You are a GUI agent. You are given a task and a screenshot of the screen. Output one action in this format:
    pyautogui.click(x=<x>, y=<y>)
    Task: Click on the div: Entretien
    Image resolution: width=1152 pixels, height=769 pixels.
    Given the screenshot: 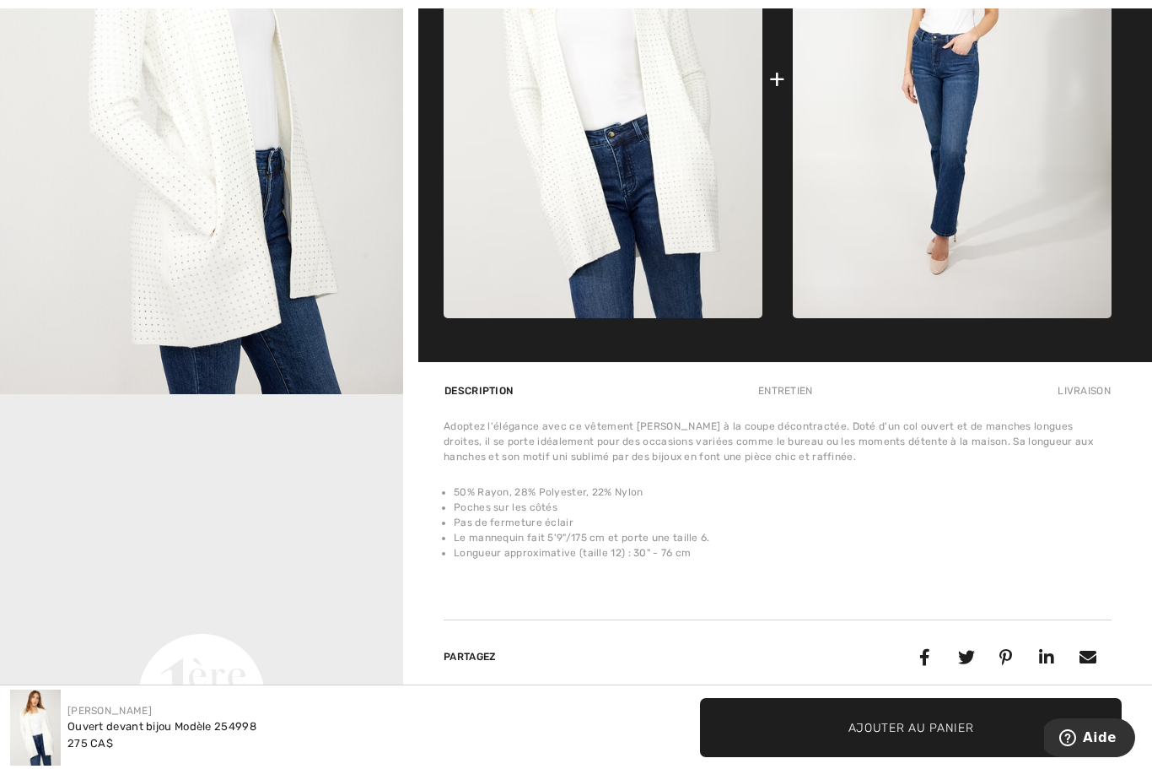 What is the action you would take?
    pyautogui.click(x=785, y=391)
    